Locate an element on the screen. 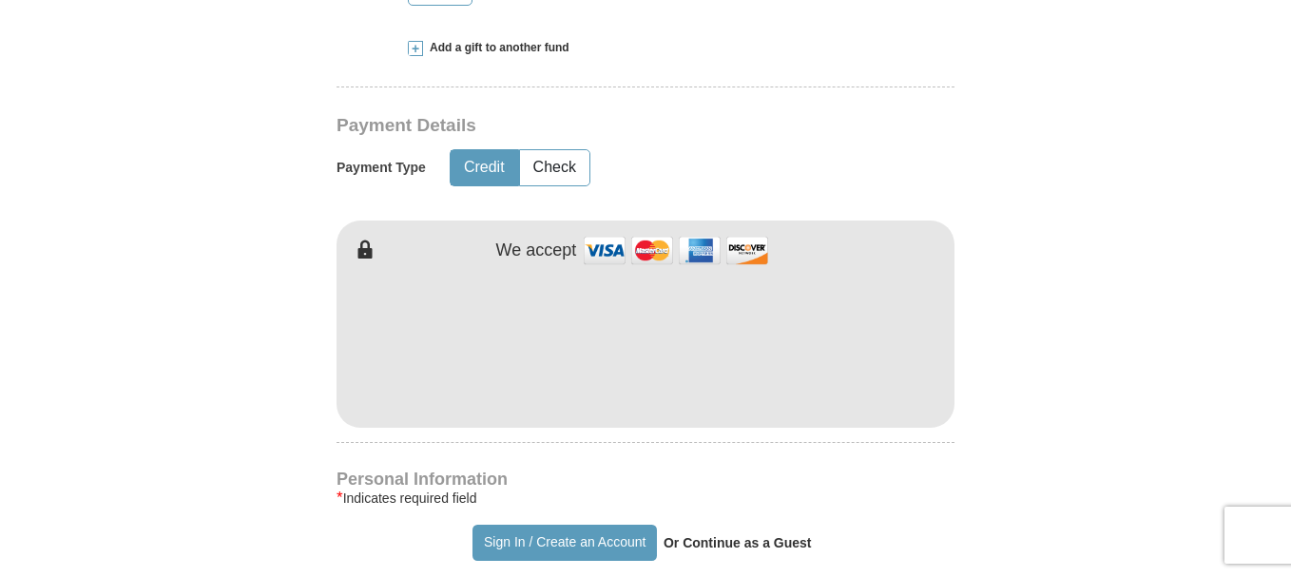  h3: Payment Details is located at coordinates (579, 125).